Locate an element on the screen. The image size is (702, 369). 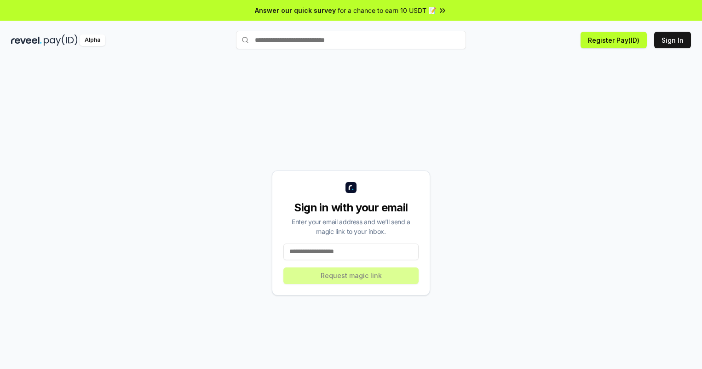
span: Answer our quick survey is located at coordinates (295, 10).